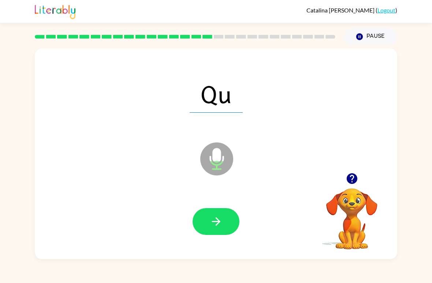  What do you see at coordinates (371, 37) in the screenshot?
I see `button: Pause` at bounding box center [371, 37].